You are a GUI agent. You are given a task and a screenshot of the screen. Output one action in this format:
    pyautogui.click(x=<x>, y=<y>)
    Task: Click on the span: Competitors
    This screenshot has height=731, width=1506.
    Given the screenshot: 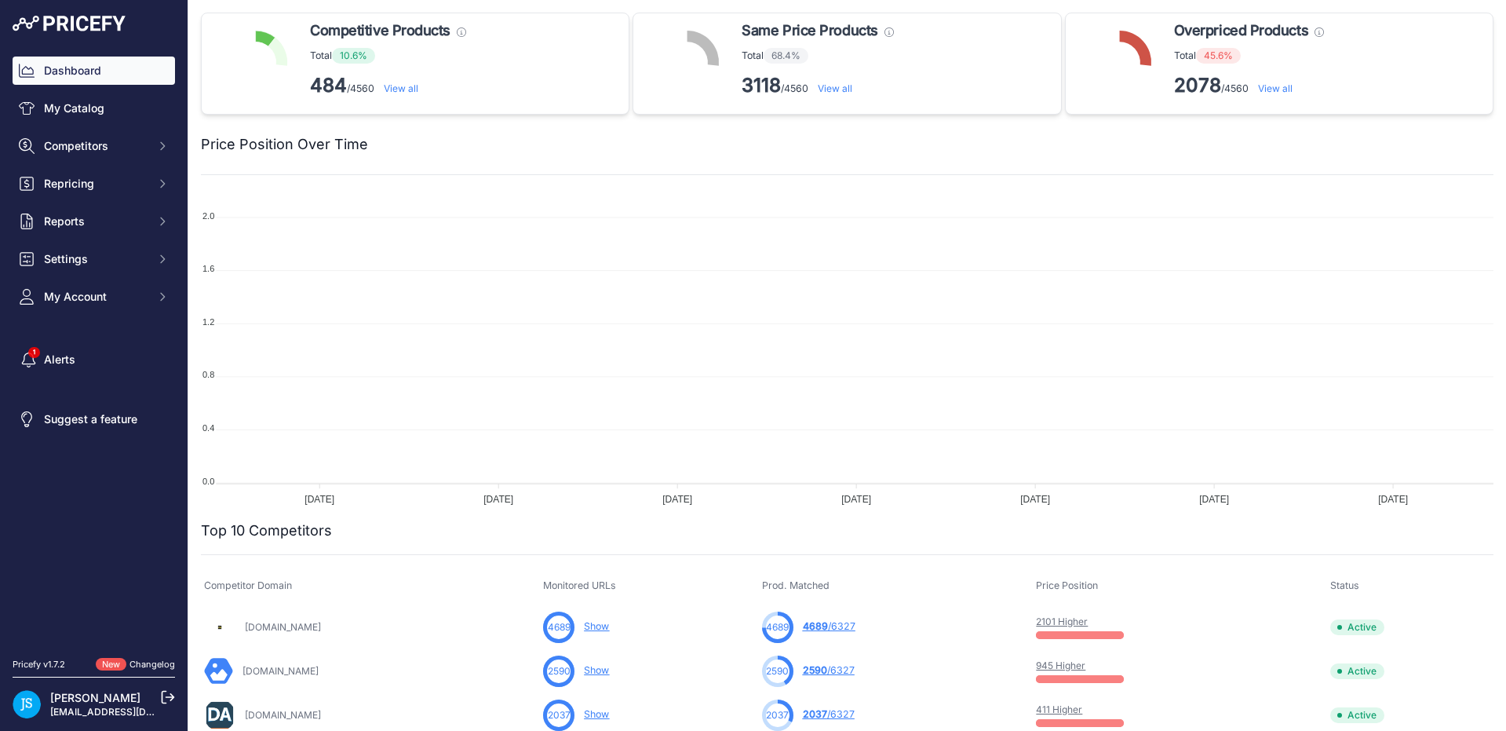 What is the action you would take?
    pyautogui.click(x=95, y=146)
    